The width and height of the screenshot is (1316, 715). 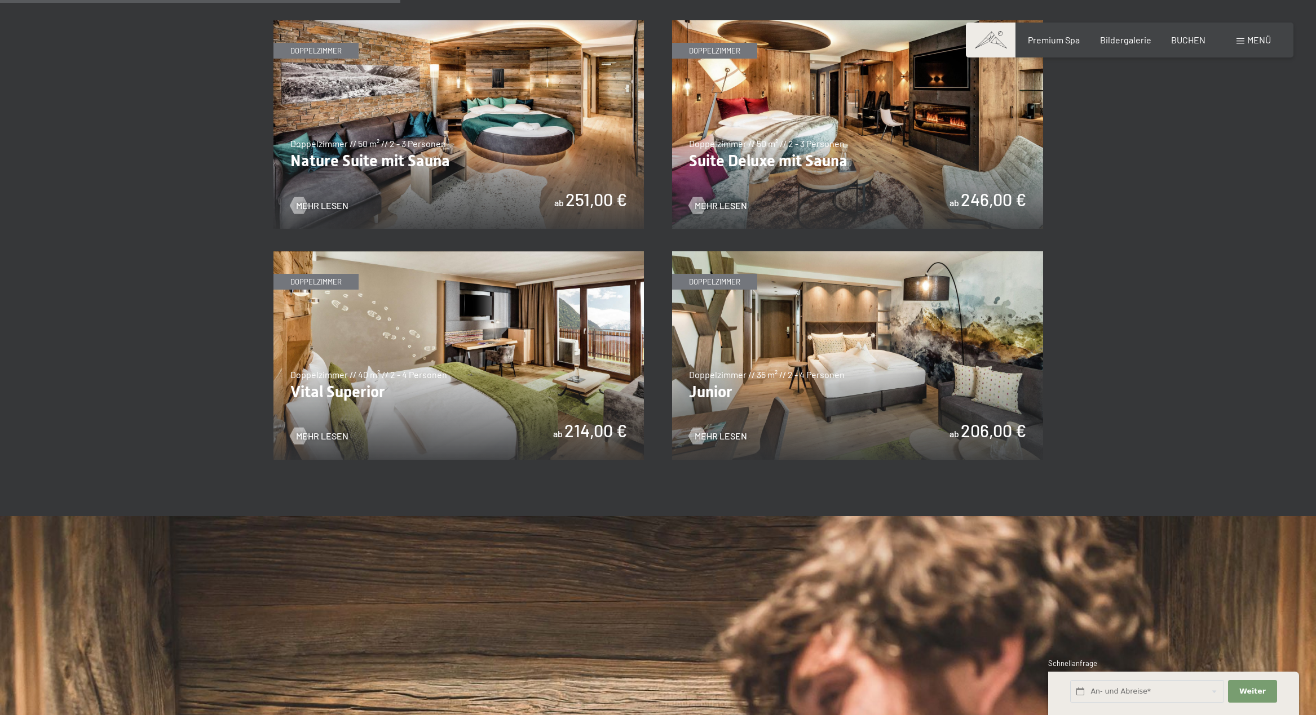 I want to click on span: Menü, so click(x=1259, y=39).